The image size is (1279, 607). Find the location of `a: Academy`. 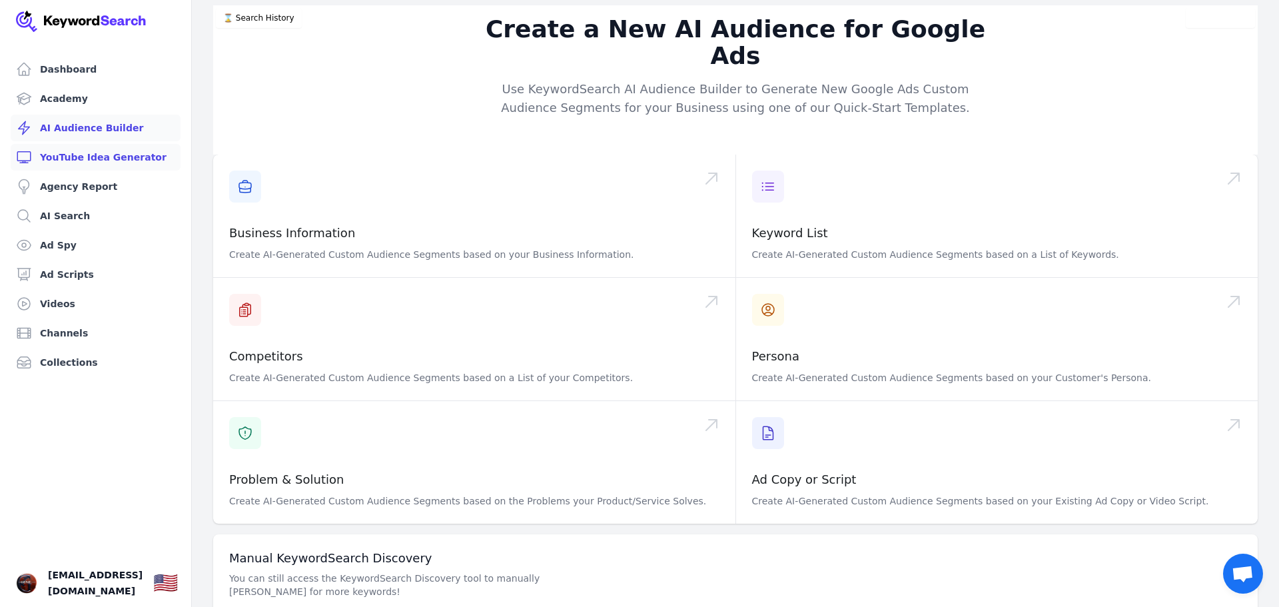

a: Academy is located at coordinates (95, 99).